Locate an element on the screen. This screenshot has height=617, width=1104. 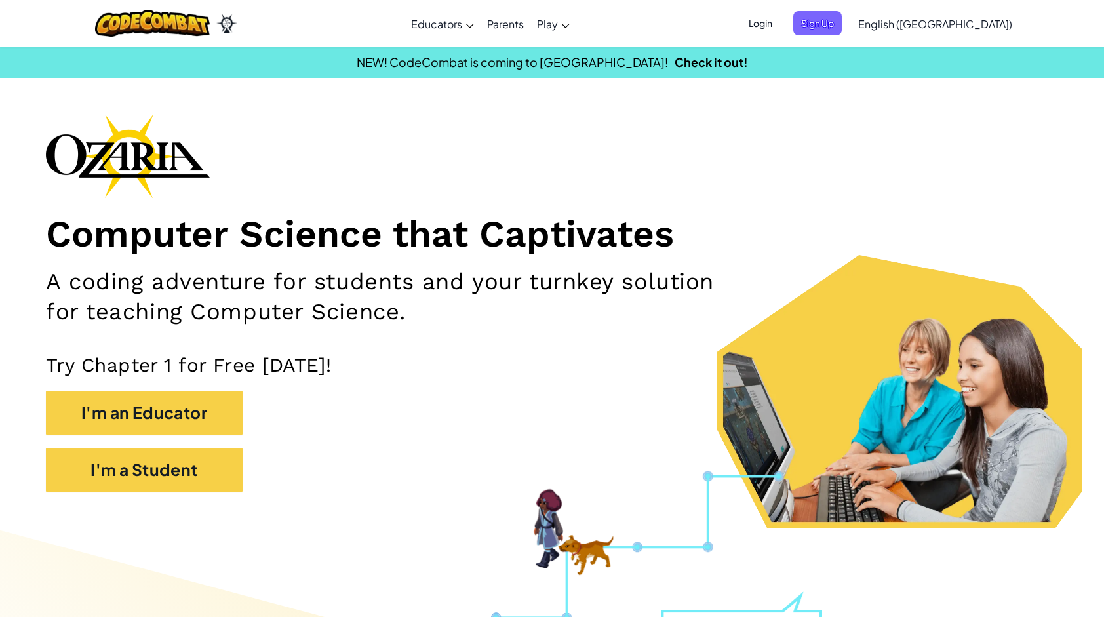
button: I'm an Educator is located at coordinates (144, 412).